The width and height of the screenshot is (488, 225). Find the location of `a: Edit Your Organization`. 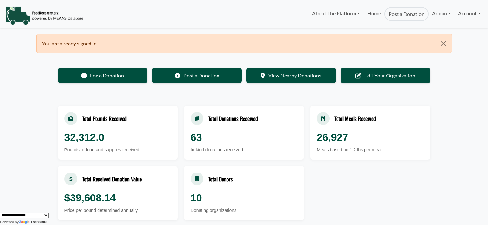

a: Edit Your Organization is located at coordinates (385, 76).